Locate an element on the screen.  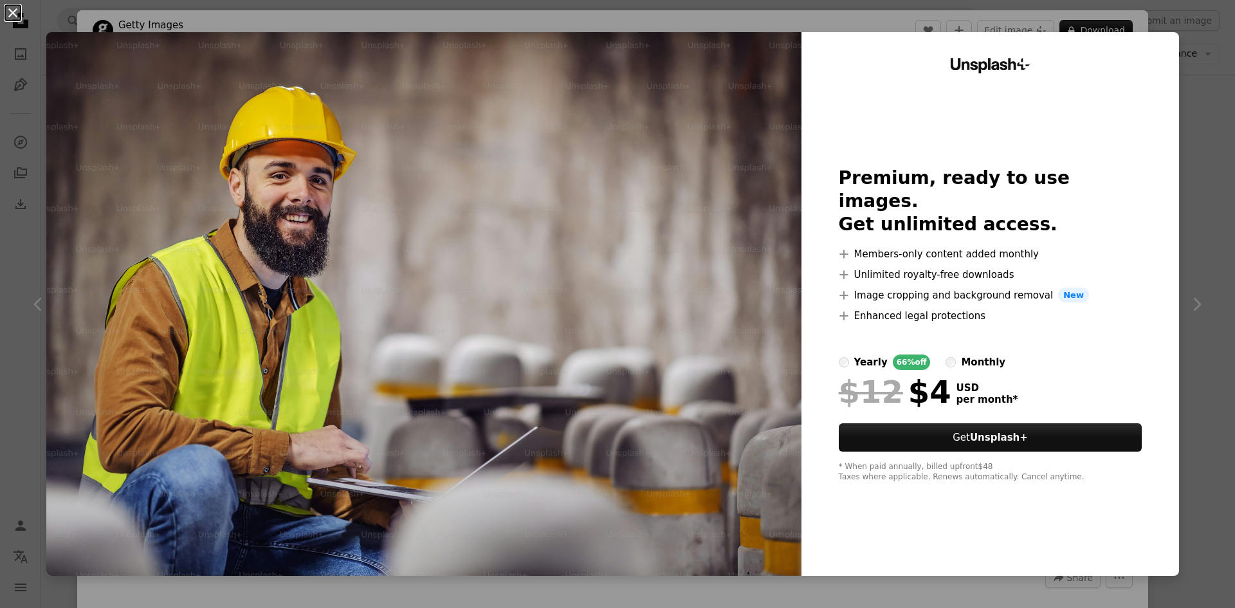
strong: Unsplash+ is located at coordinates (999, 437).